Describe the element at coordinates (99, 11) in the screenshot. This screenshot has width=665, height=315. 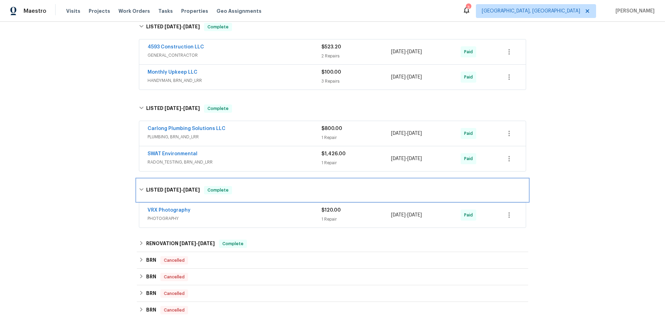
I see `span: Projects` at that location.